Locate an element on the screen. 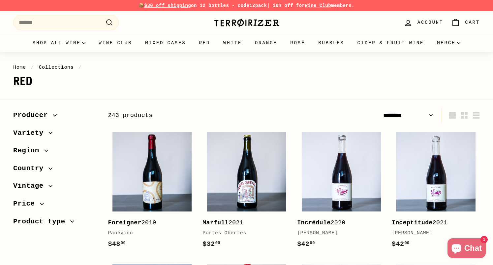  strong: 12pack is located at coordinates (258, 6).